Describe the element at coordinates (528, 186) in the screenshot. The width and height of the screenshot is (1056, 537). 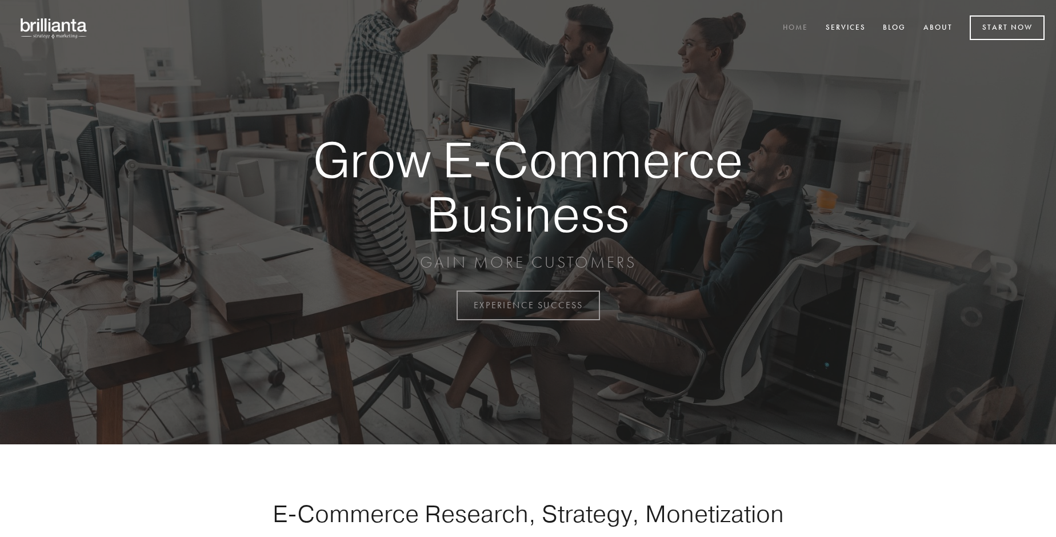
I see `strong: Grow E-Commerce Business` at that location.